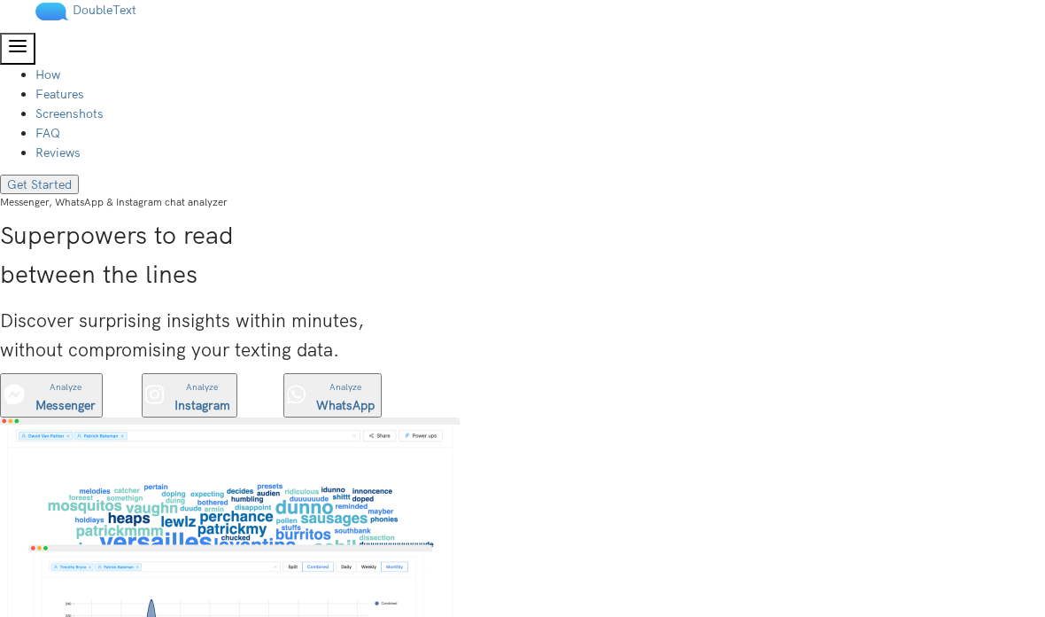 The image size is (1045, 617). What do you see at coordinates (190, 395) in the screenshot?
I see `button: Analyze Instagram` at bounding box center [190, 395].